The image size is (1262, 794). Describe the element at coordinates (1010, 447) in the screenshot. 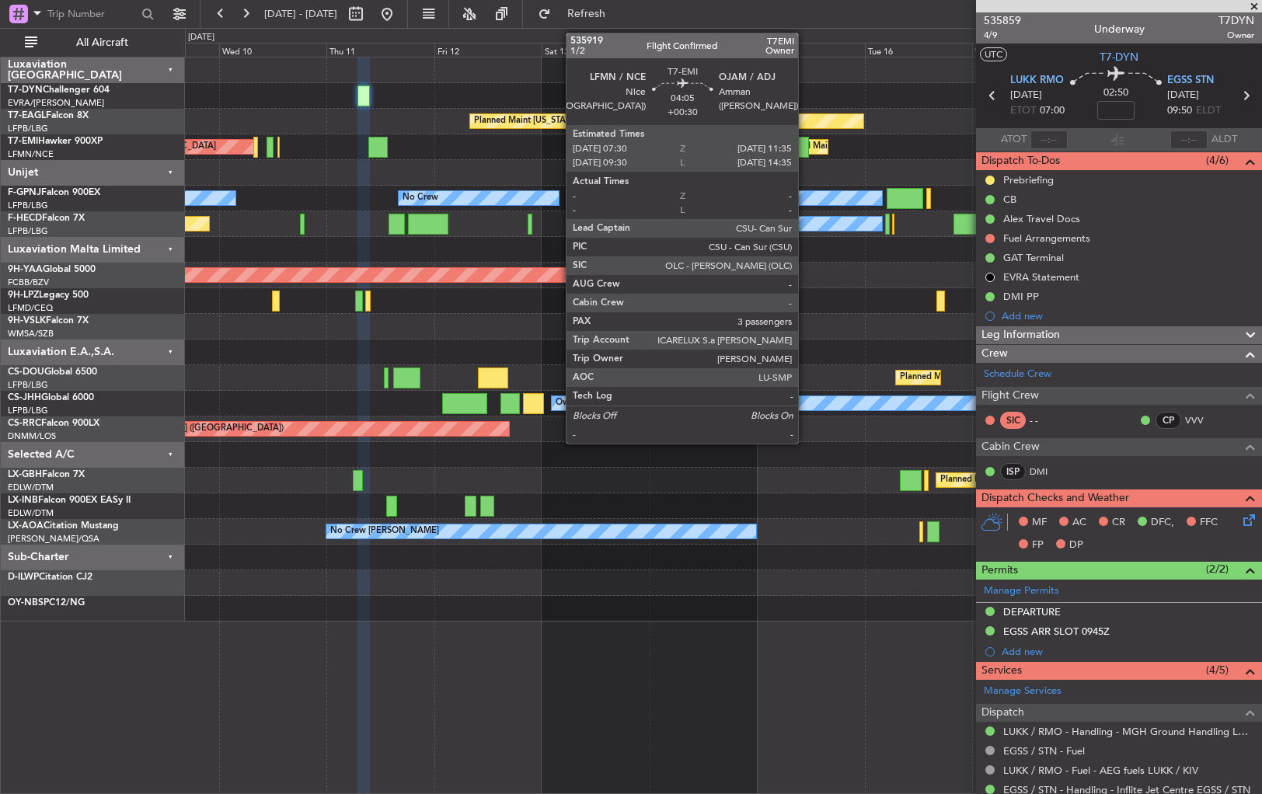

I see `span: Cabin Crew` at that location.